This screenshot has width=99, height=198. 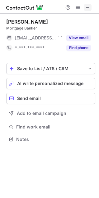 I want to click on span: Send email, so click(x=29, y=99).